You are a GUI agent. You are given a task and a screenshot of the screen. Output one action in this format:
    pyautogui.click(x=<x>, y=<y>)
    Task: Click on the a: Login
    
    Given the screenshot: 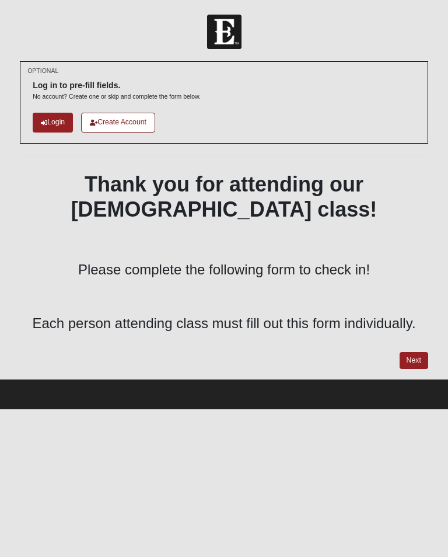 What is the action you would take?
    pyautogui.click(x=53, y=122)
    